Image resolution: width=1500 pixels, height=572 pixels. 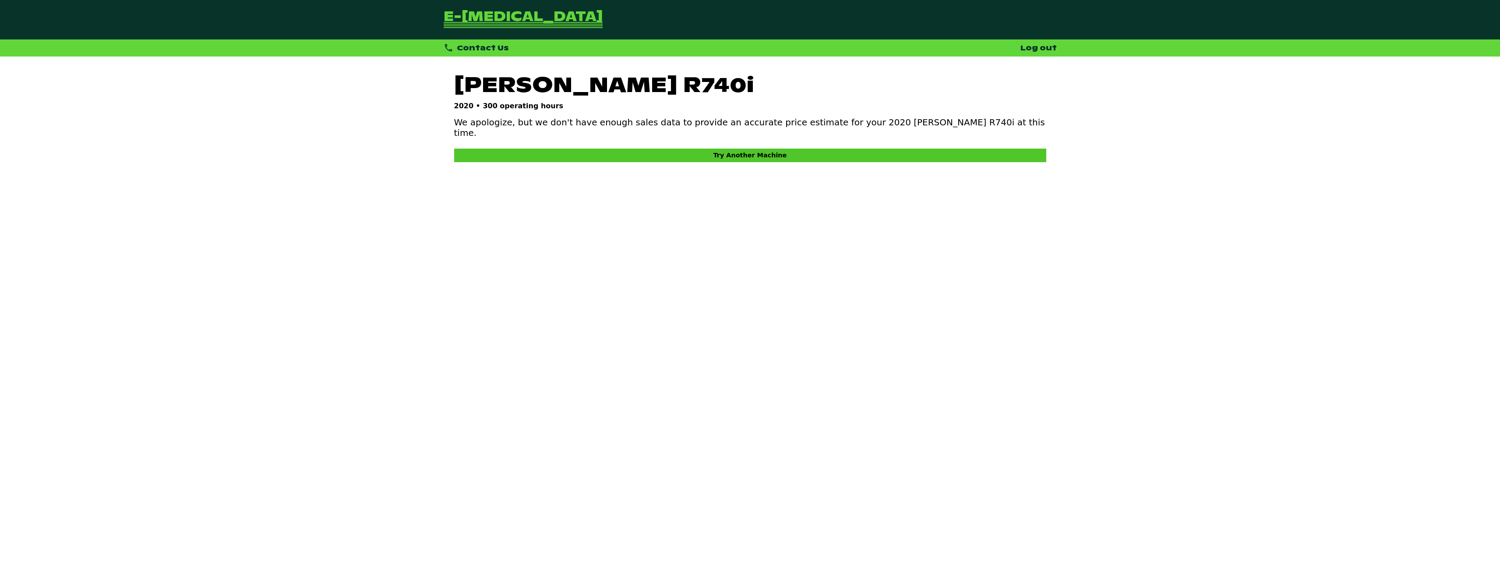 What do you see at coordinates (1039, 48) in the screenshot?
I see `a: Log out` at bounding box center [1039, 48].